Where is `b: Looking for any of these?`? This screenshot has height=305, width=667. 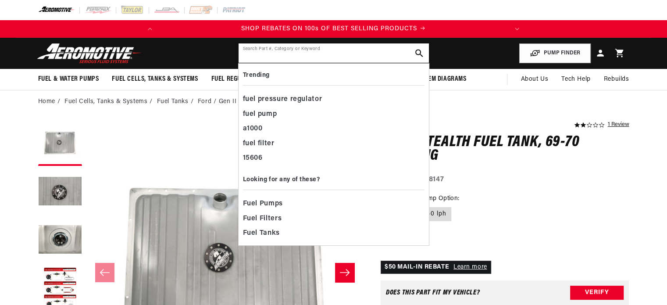 b: Looking for any of these? is located at coordinates (282, 179).